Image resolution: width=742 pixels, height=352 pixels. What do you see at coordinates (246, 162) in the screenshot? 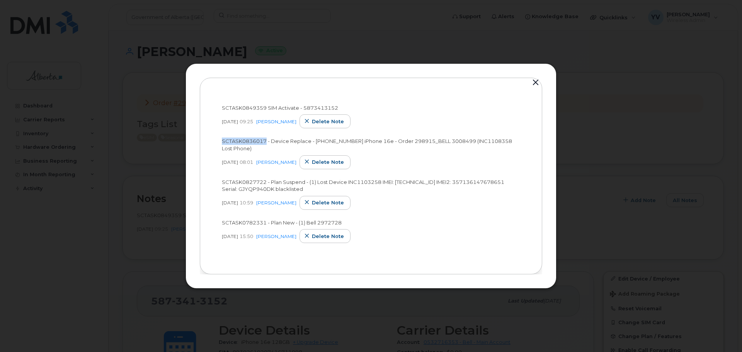
I see `span: 08:01` at bounding box center [246, 162].